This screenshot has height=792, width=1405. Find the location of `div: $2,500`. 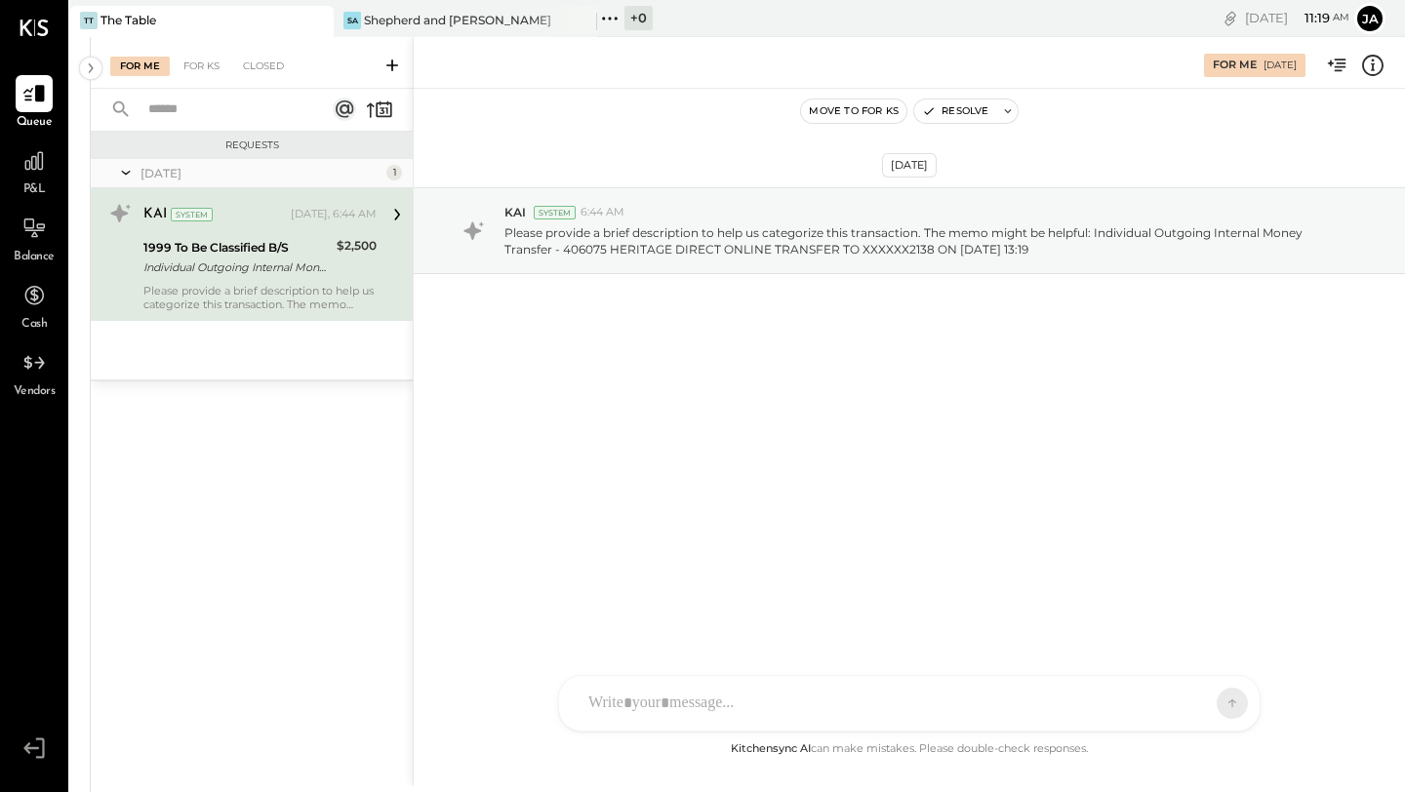

div: $2,500 is located at coordinates (356, 246).